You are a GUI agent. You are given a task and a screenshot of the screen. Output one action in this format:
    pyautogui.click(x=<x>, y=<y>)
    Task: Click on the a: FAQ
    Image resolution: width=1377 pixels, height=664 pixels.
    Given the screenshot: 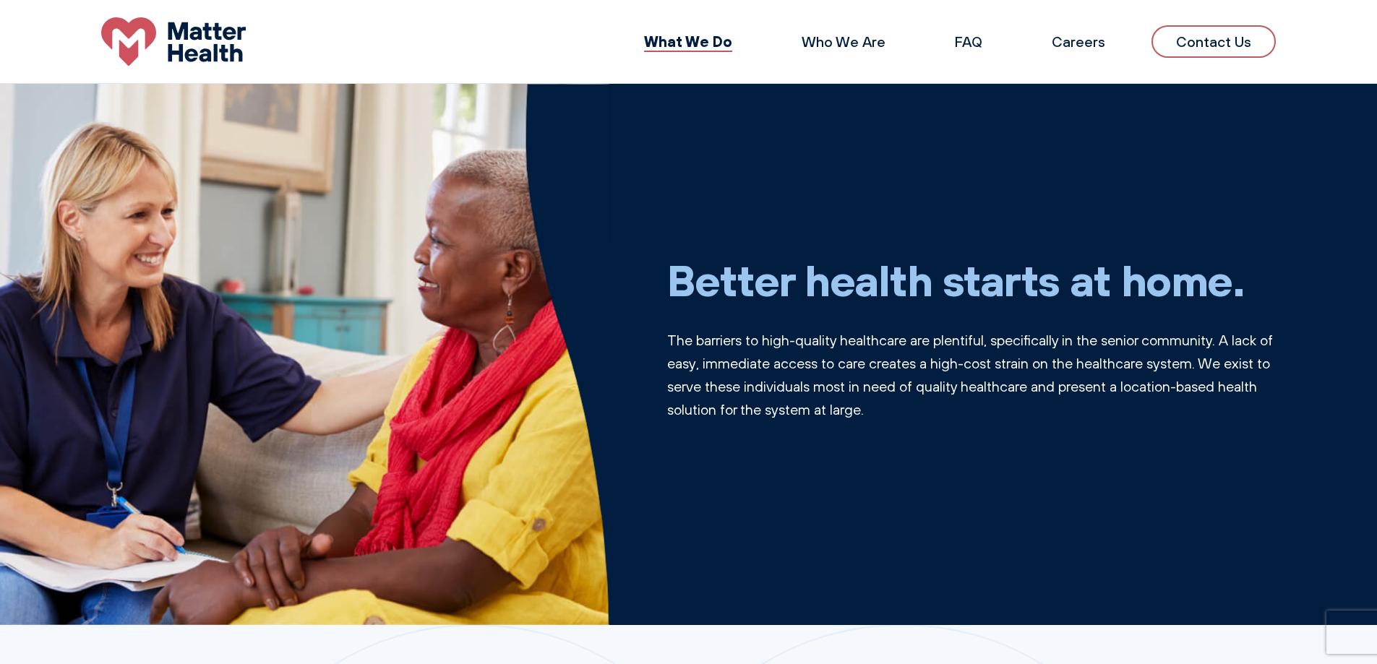 What is the action you would take?
    pyautogui.click(x=969, y=41)
    